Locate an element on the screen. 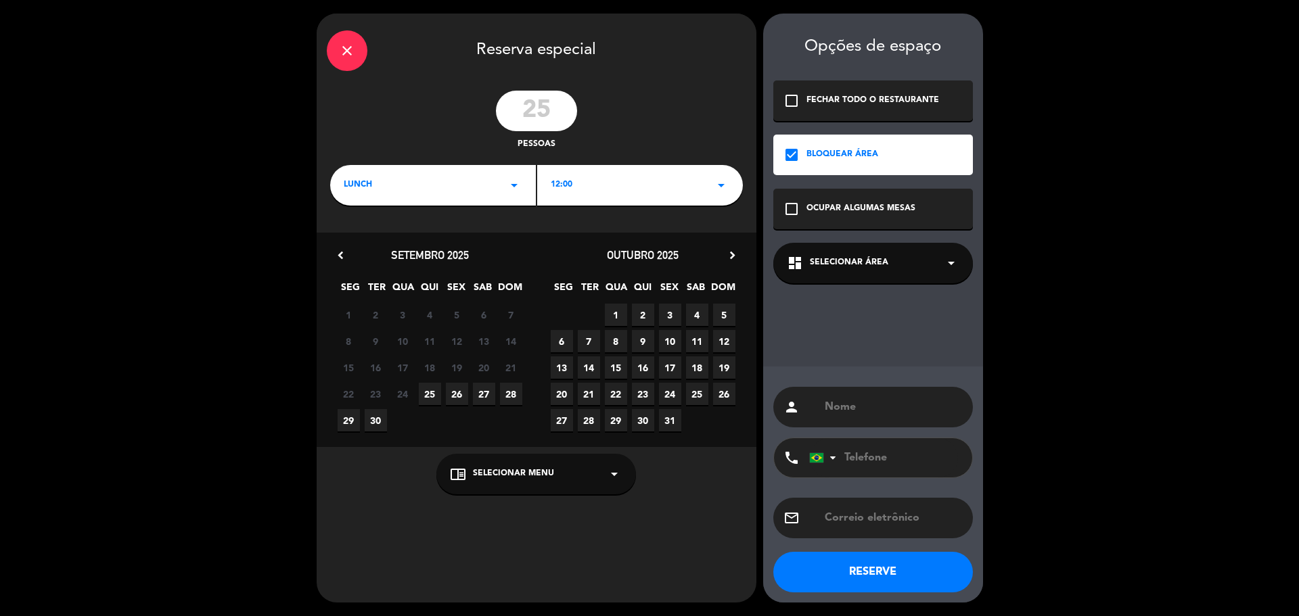  span: Selecionar menu is located at coordinates (514, 474).